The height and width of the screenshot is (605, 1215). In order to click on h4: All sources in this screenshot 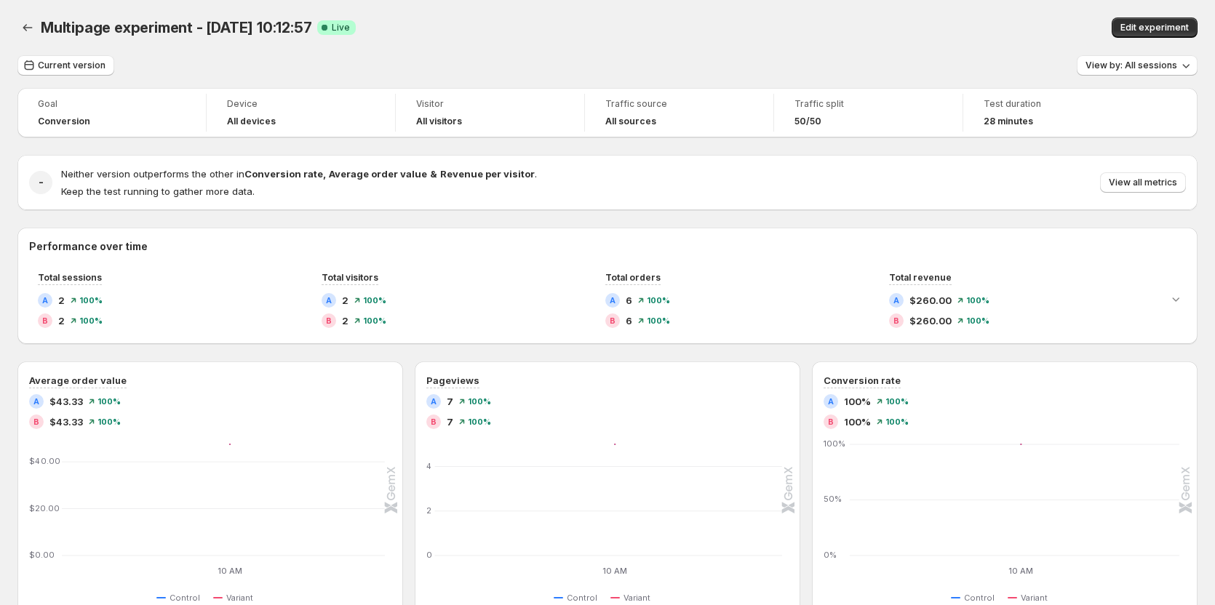, I will do `click(631, 121)`.